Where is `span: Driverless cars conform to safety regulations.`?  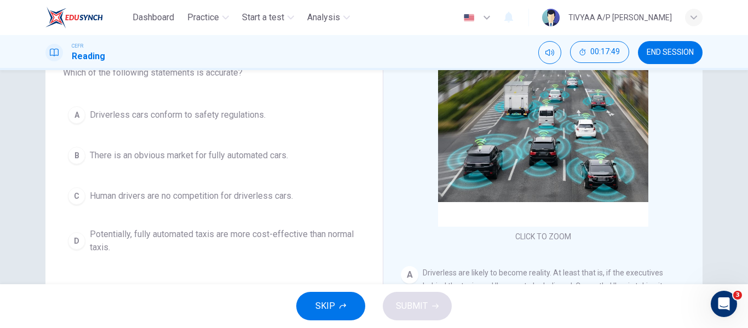 span: Driverless cars conform to safety regulations. is located at coordinates (177, 115).